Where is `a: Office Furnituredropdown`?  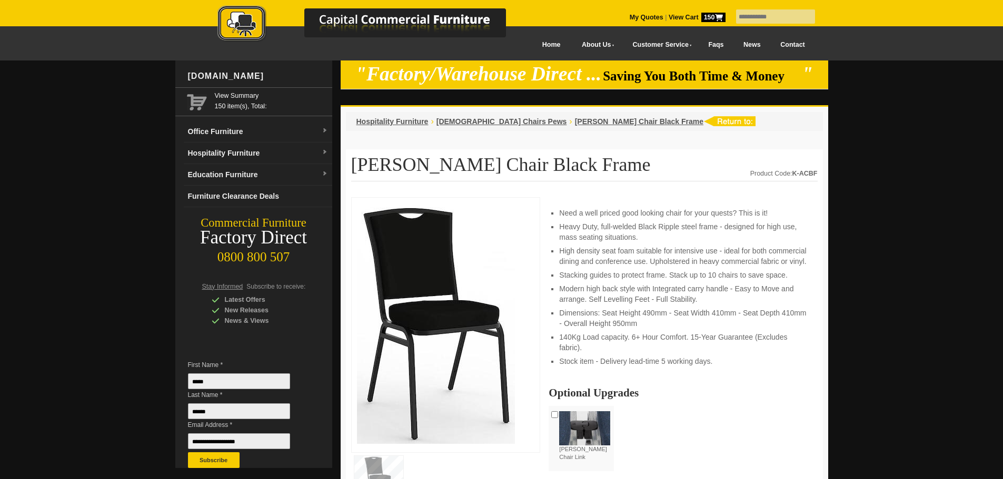
a: Office Furnituredropdown is located at coordinates (258, 132).